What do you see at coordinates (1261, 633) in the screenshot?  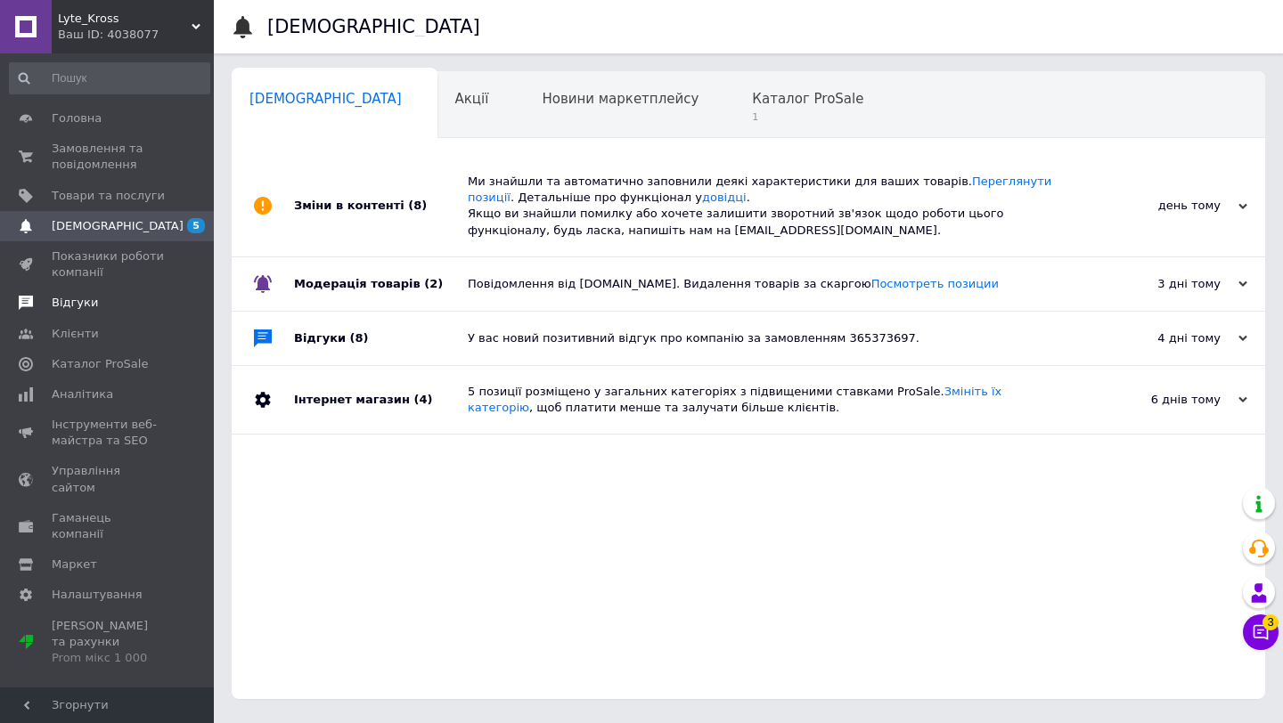 I see `button: Чат з покупцем3` at bounding box center [1261, 633].